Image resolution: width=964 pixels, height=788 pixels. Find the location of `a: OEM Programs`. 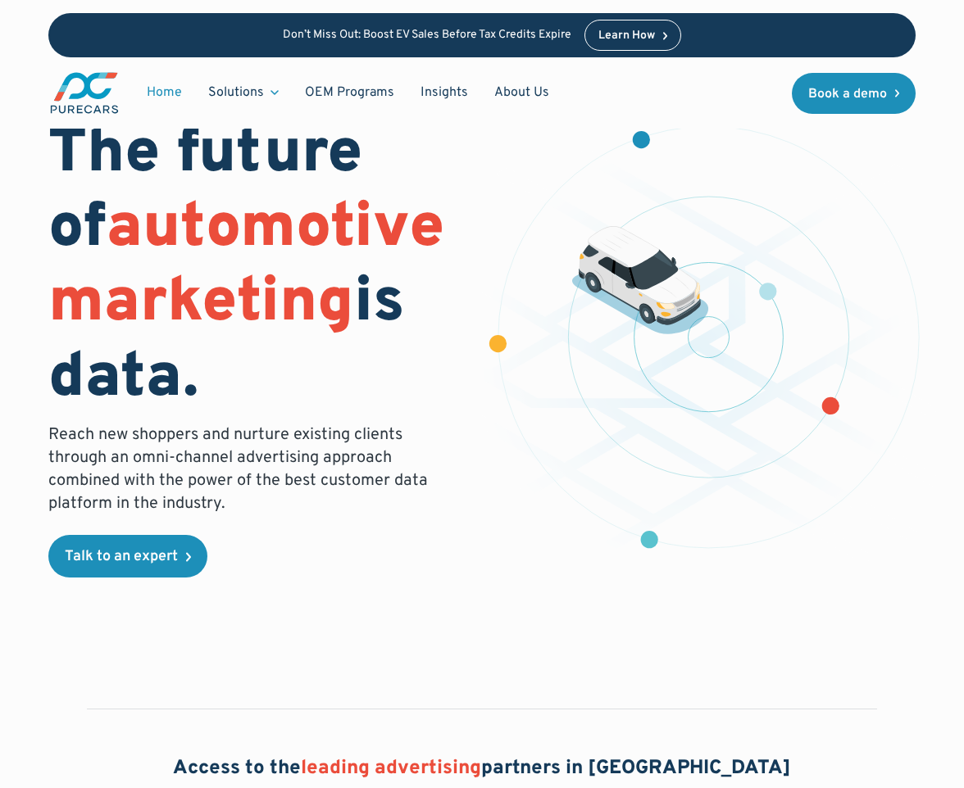

a: OEM Programs is located at coordinates (349, 93).